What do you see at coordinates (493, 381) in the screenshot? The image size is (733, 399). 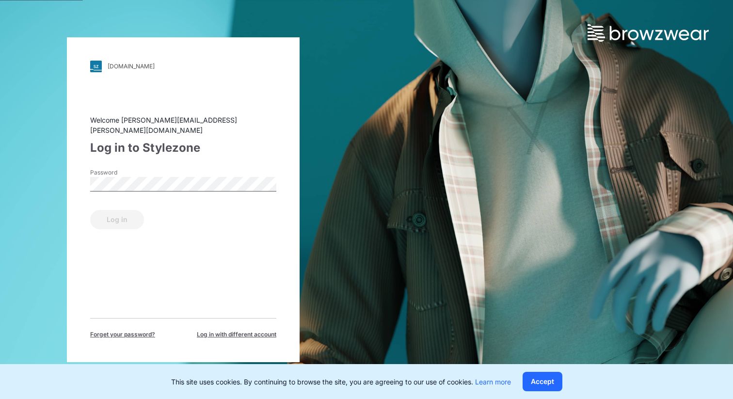 I see `a: Learn more` at bounding box center [493, 381].